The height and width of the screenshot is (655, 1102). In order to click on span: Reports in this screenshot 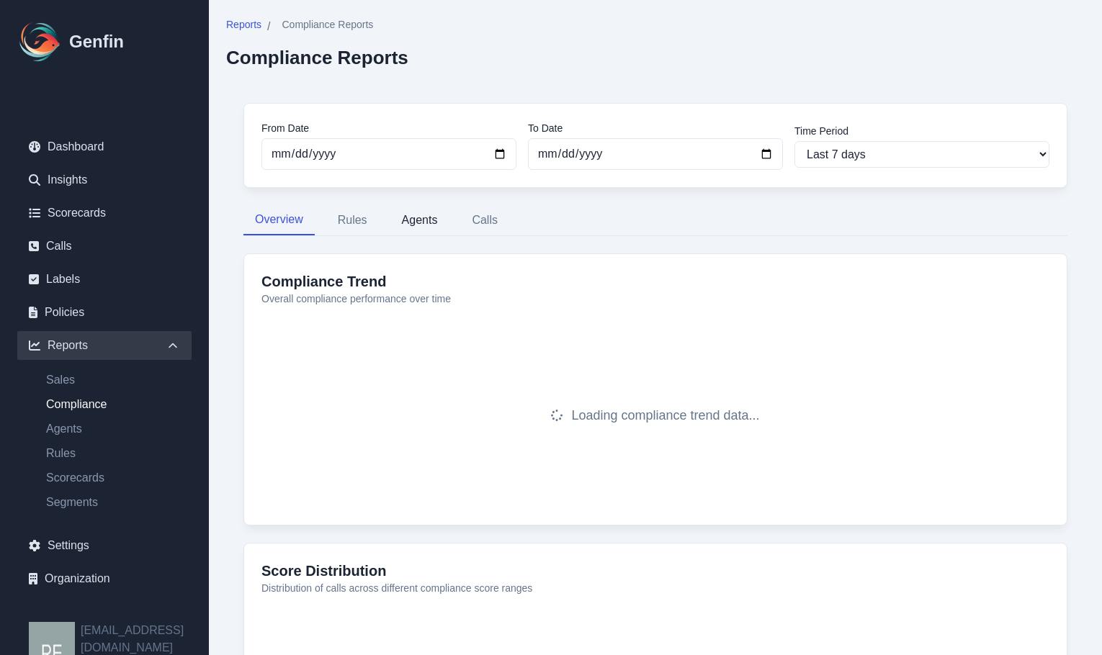, I will do `click(243, 24)`.